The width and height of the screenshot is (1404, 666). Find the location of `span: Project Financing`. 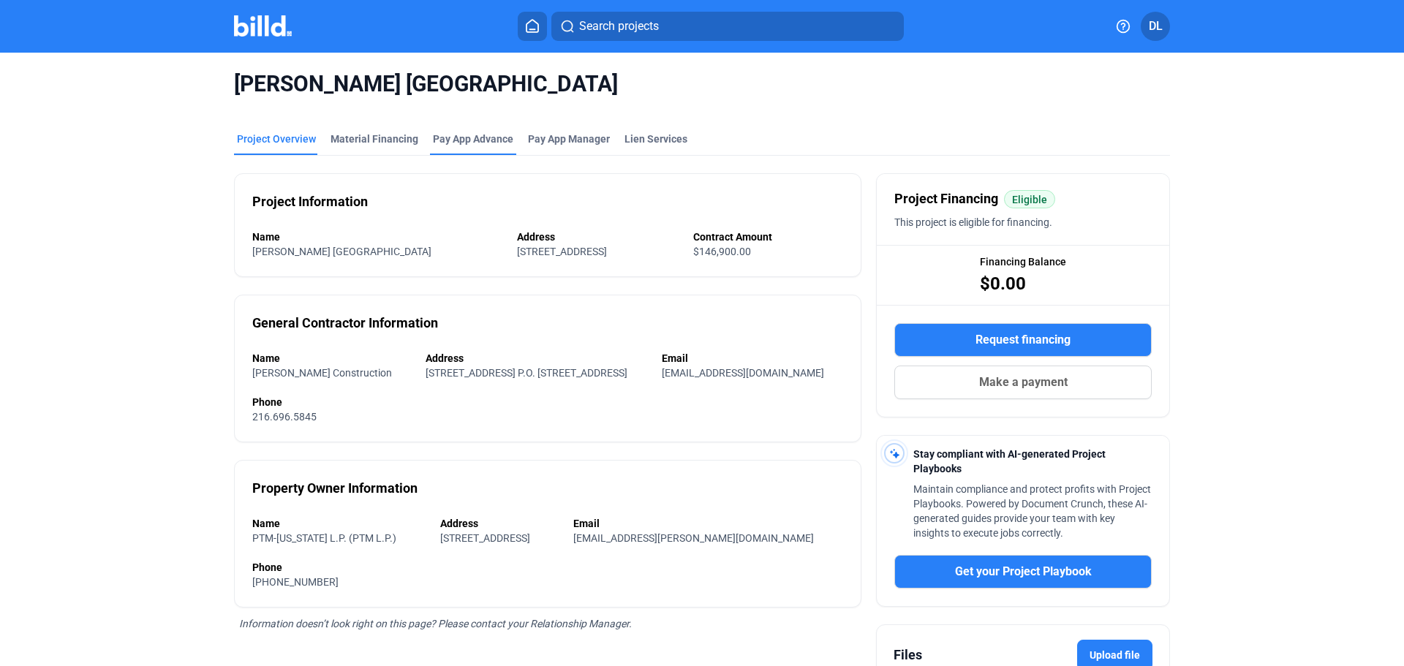

span: Project Financing is located at coordinates (947, 199).